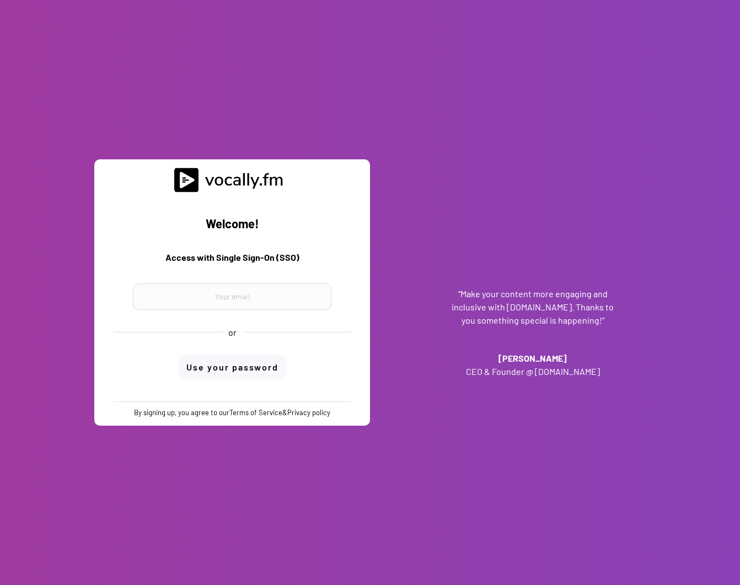  What do you see at coordinates (232, 261) in the screenshot?
I see `h3: Access with Single Sign-On (SSO)` at bounding box center [232, 261].